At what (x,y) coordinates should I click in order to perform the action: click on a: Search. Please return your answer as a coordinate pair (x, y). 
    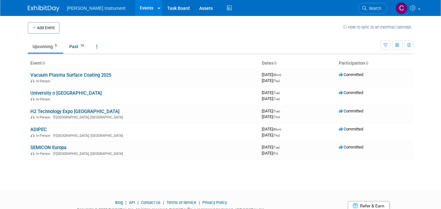
    Looking at the image, I should click on (373, 8).